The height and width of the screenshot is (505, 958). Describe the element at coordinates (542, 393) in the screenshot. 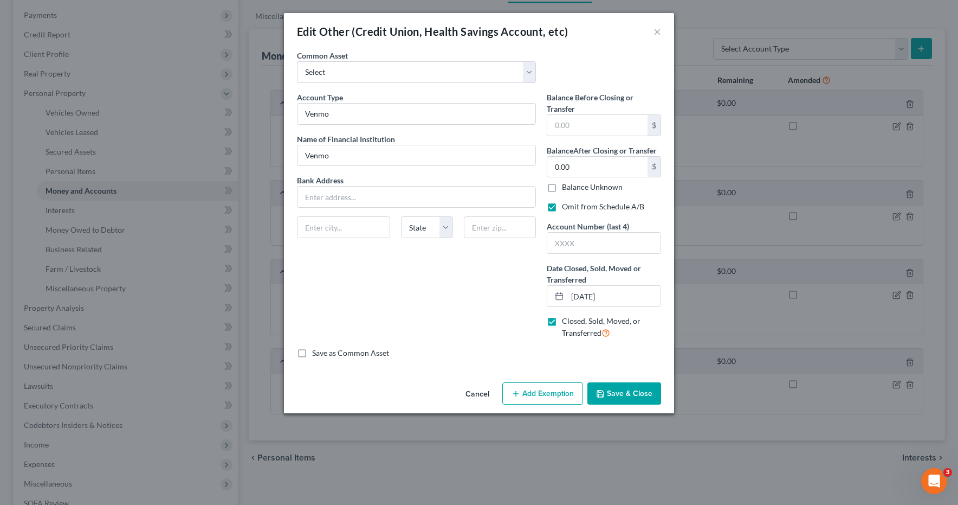

I see `button: Add Exemption` at that location.